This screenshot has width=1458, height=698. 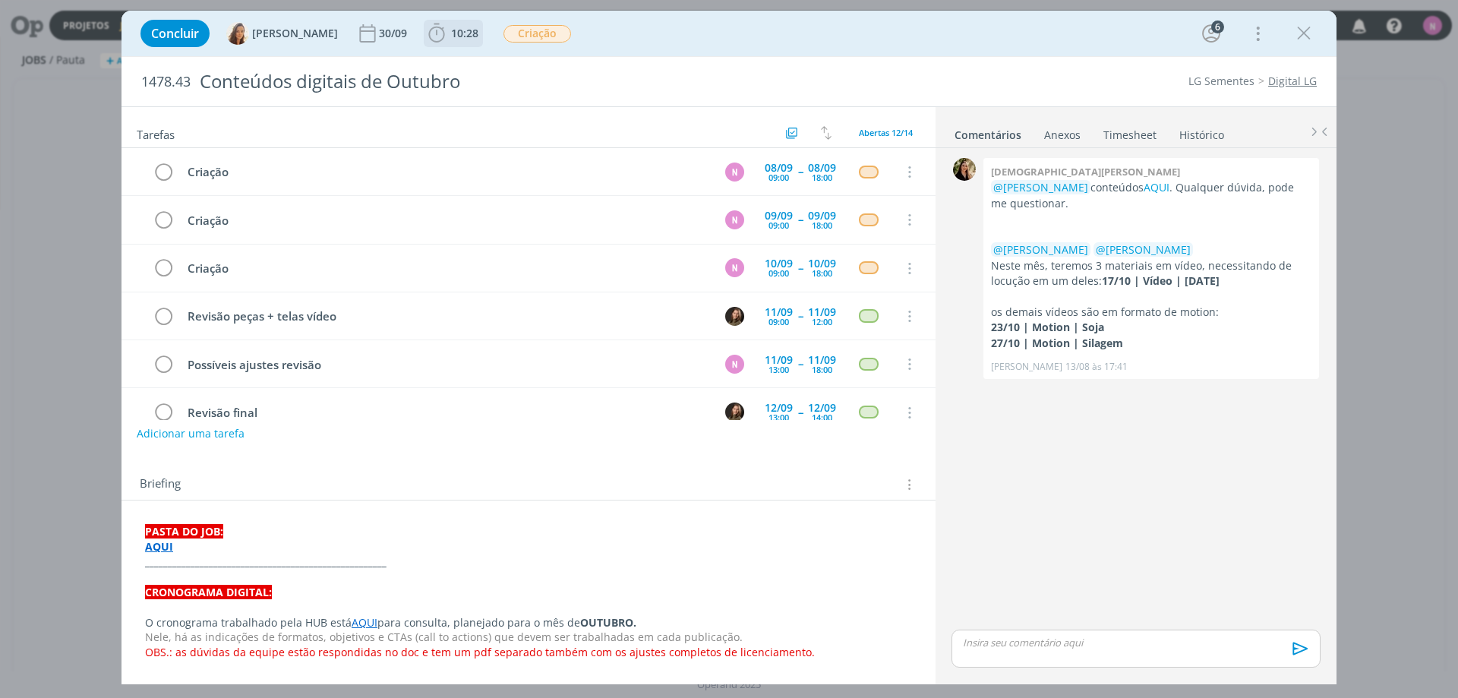 What do you see at coordinates (446, 412) in the screenshot?
I see `div: Revisão final` at bounding box center [446, 412].